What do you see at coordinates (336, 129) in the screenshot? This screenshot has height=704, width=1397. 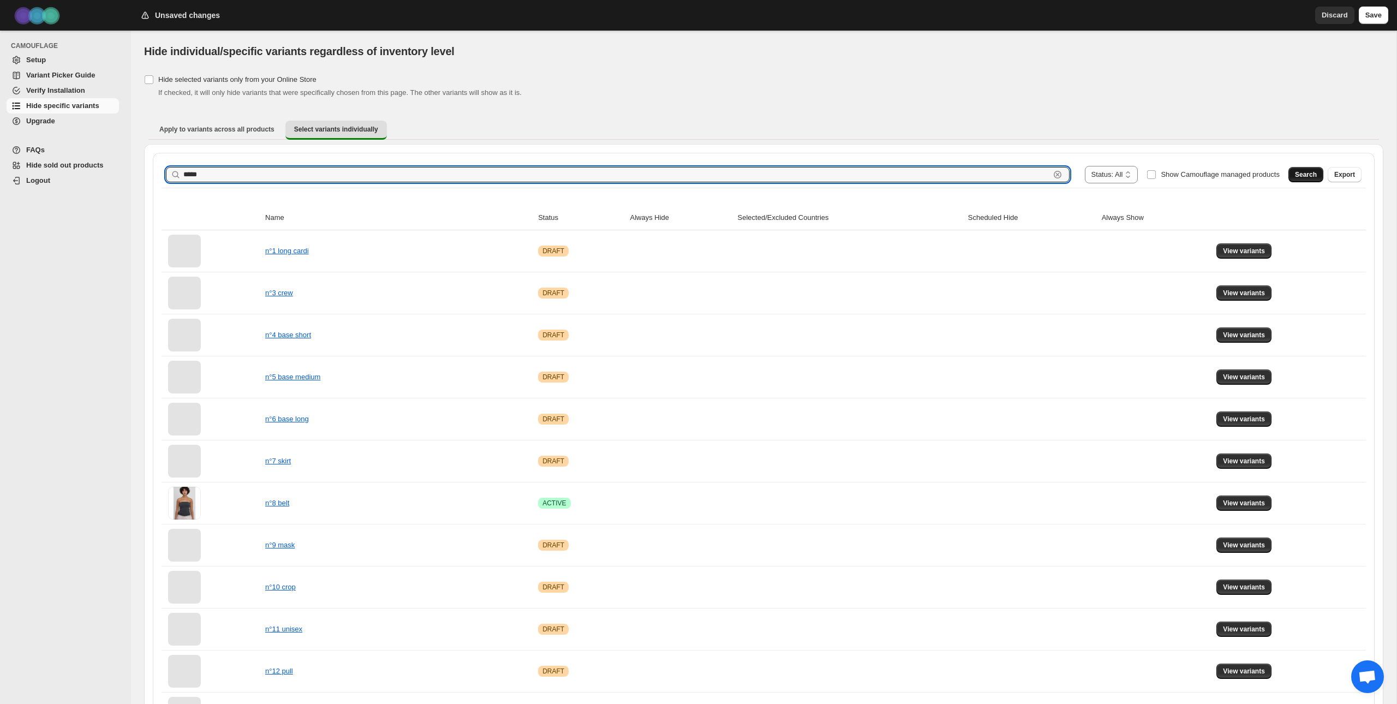 I see `span: Select variants individually` at bounding box center [336, 129].